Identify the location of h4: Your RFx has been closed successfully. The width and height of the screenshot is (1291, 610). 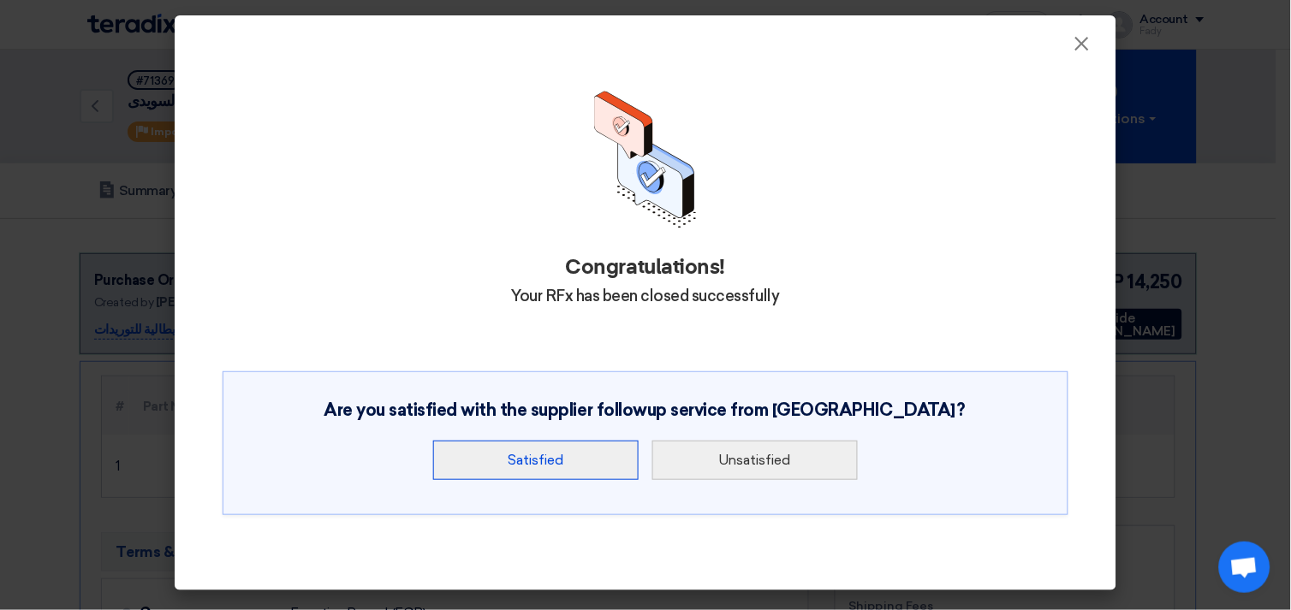
(646, 296).